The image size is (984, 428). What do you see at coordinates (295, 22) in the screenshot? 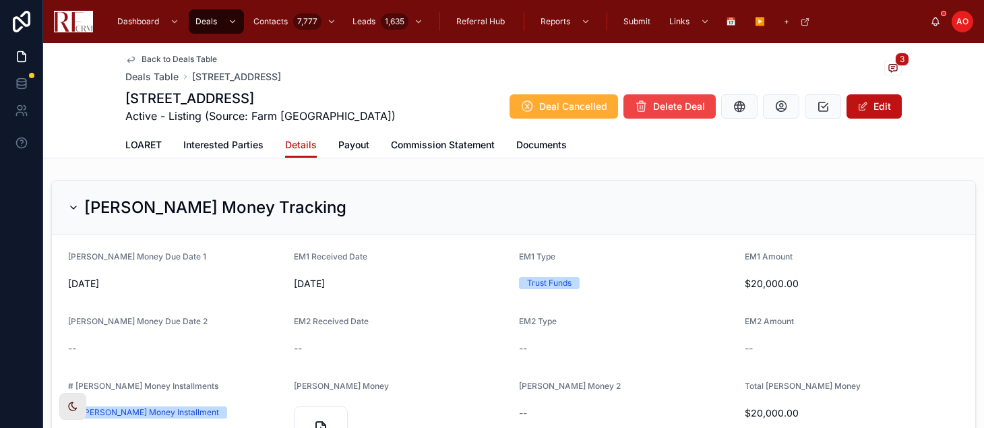
I see `a: Contacts7,777` at bounding box center [295, 22].